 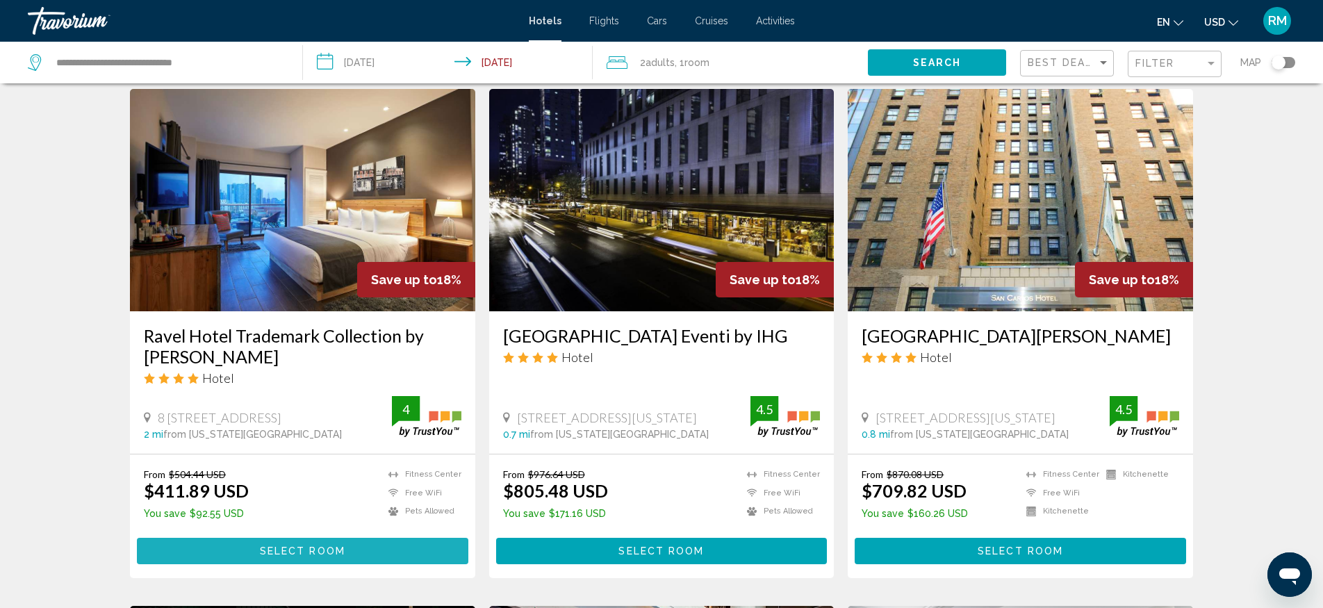 What do you see at coordinates (1221, 22) in the screenshot?
I see `button: Change currency` at bounding box center [1221, 22].